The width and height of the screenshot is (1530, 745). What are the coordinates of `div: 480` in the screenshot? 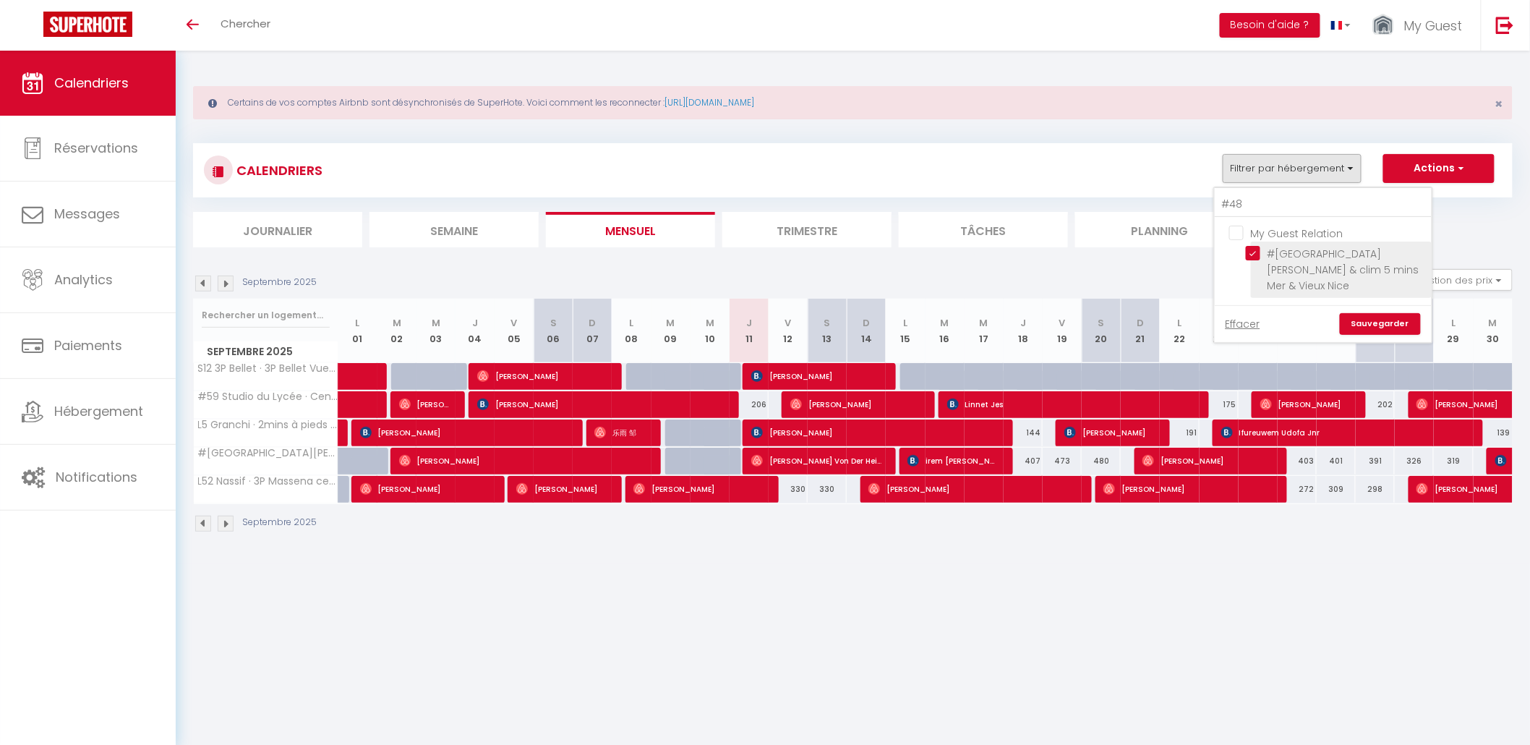 It's located at (1102, 461).